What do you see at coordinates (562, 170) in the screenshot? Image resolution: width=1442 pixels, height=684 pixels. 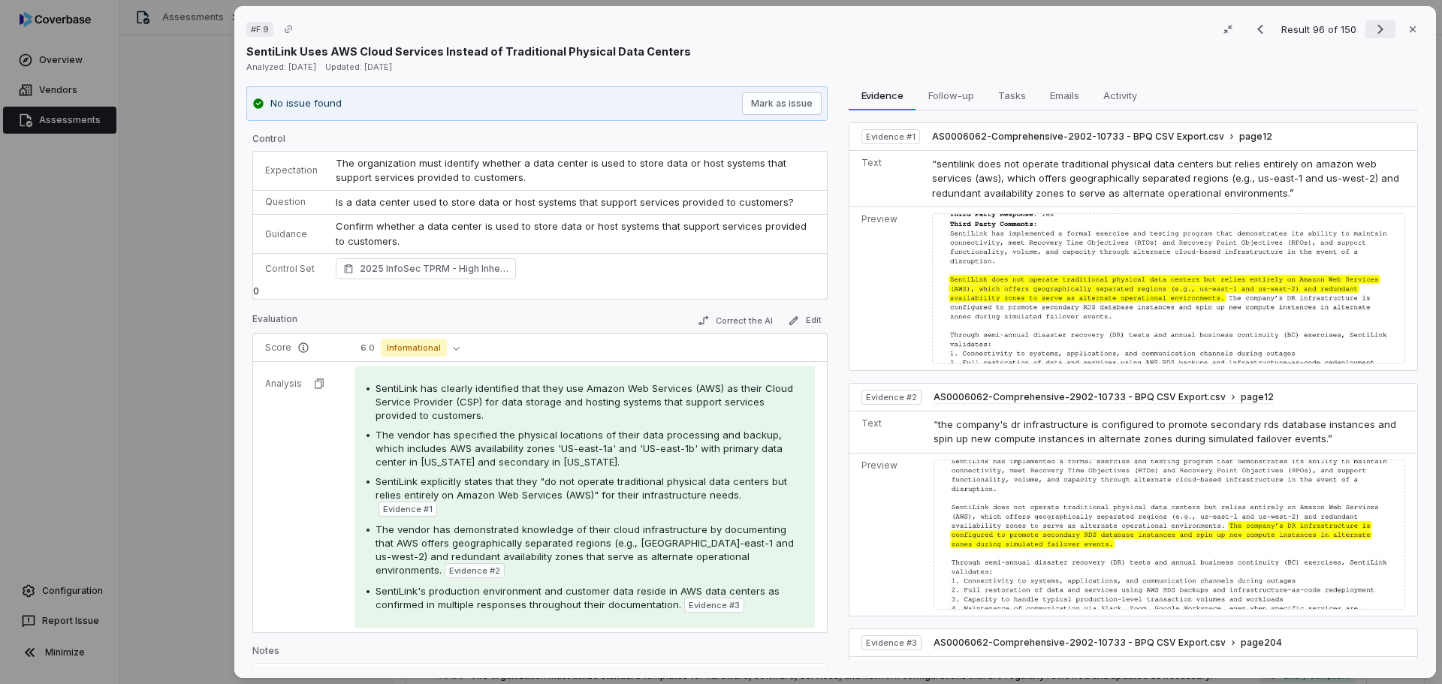 I see `span: The organization must identify whether a data center is used to store data or host systems that s...` at bounding box center [562, 170].